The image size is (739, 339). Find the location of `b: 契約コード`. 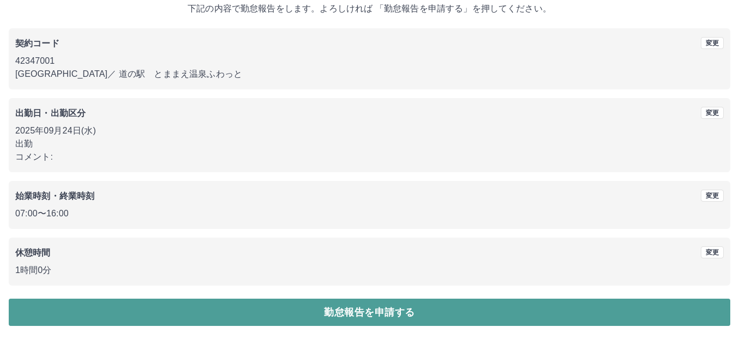

b: 契約コード is located at coordinates (37, 43).